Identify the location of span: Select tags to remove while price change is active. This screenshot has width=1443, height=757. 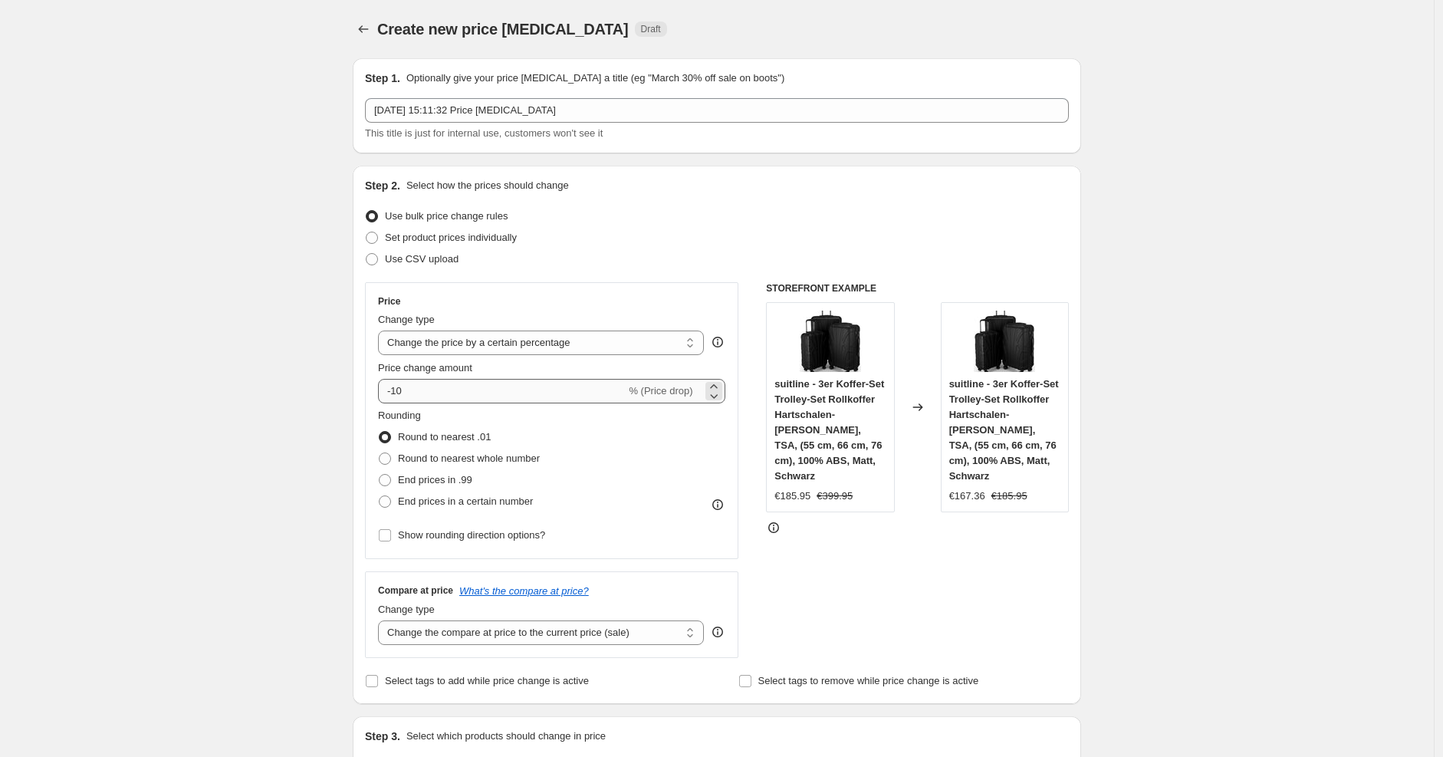
(869, 680).